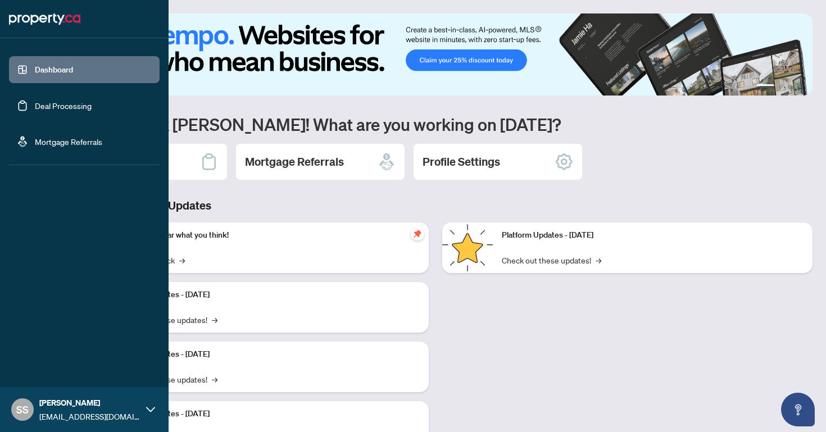 Image resolution: width=826 pixels, height=432 pixels. Describe the element at coordinates (781, 87) in the screenshot. I see `button: 2` at that location.